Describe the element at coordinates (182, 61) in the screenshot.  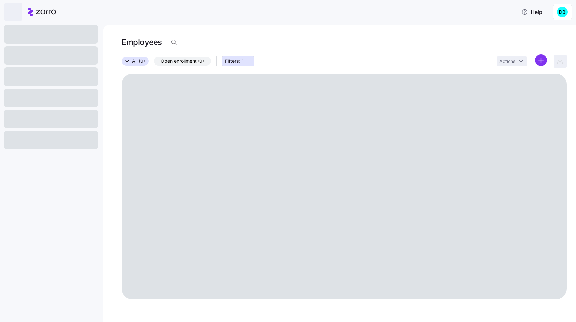
I see `span: Open enrollment (0)` at that location.